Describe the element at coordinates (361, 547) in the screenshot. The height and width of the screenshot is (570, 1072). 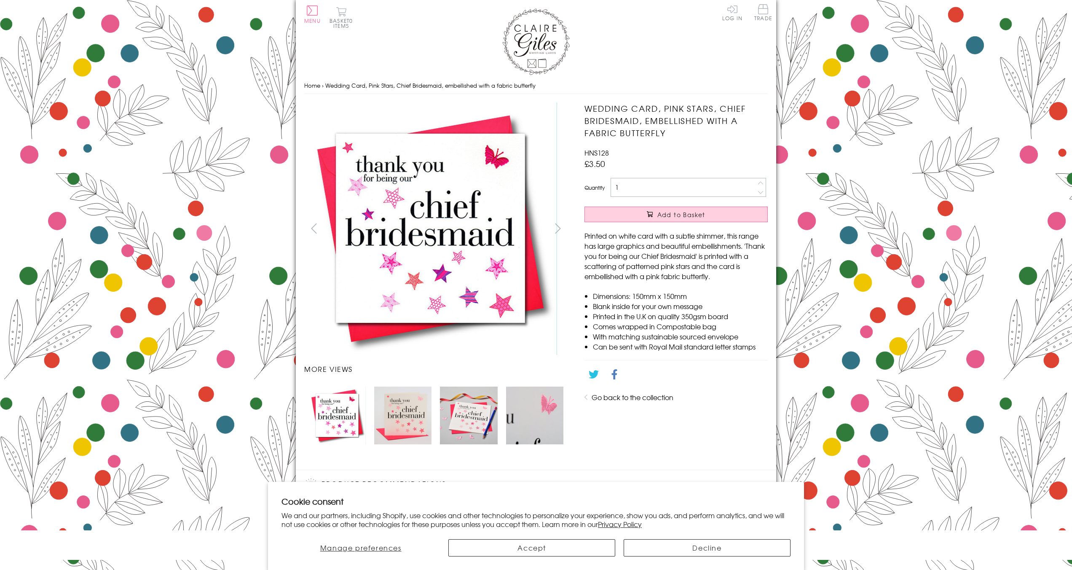
I see `span: Manage preferences` at that location.